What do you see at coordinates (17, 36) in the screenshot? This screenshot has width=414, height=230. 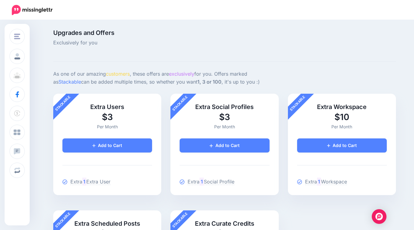 I see `img: menu.png` at bounding box center [17, 36].